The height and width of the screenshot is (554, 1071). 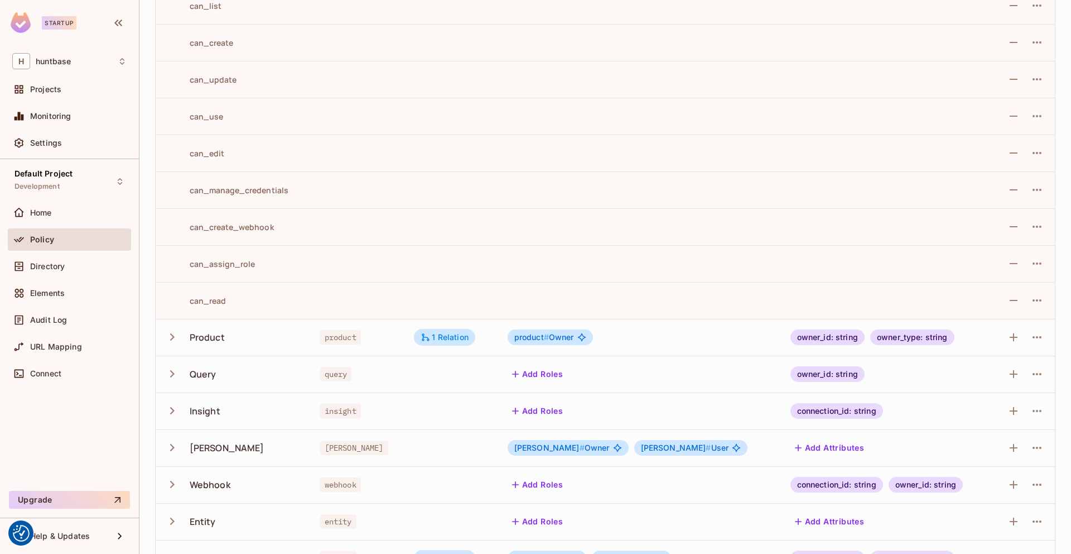 What do you see at coordinates (69, 499) in the screenshot?
I see `button: Upgrade` at bounding box center [69, 499].